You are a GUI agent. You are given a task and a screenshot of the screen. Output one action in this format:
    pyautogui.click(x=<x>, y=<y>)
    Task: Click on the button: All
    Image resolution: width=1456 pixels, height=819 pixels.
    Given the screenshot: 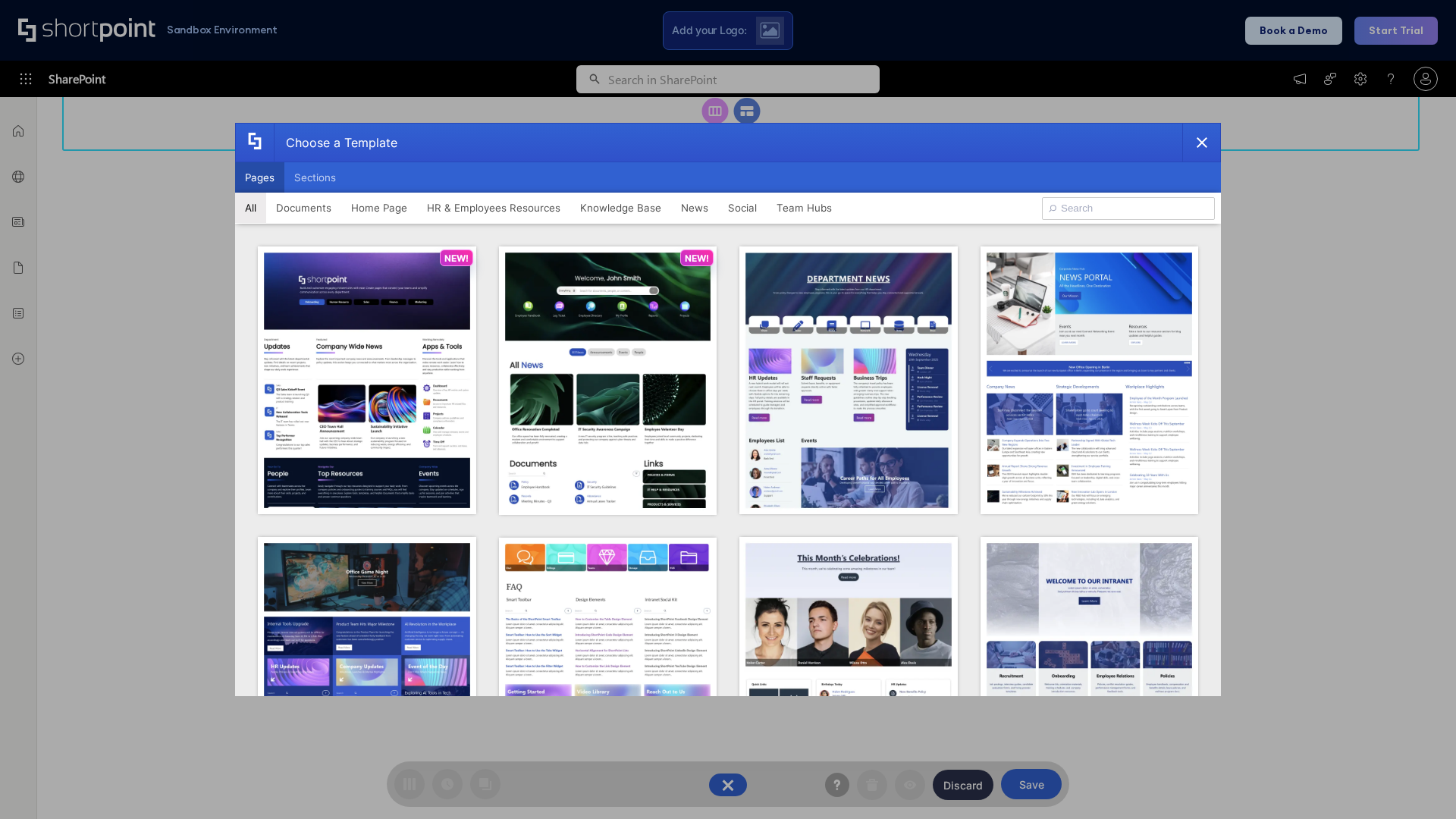 What is the action you would take?
    pyautogui.click(x=251, y=208)
    